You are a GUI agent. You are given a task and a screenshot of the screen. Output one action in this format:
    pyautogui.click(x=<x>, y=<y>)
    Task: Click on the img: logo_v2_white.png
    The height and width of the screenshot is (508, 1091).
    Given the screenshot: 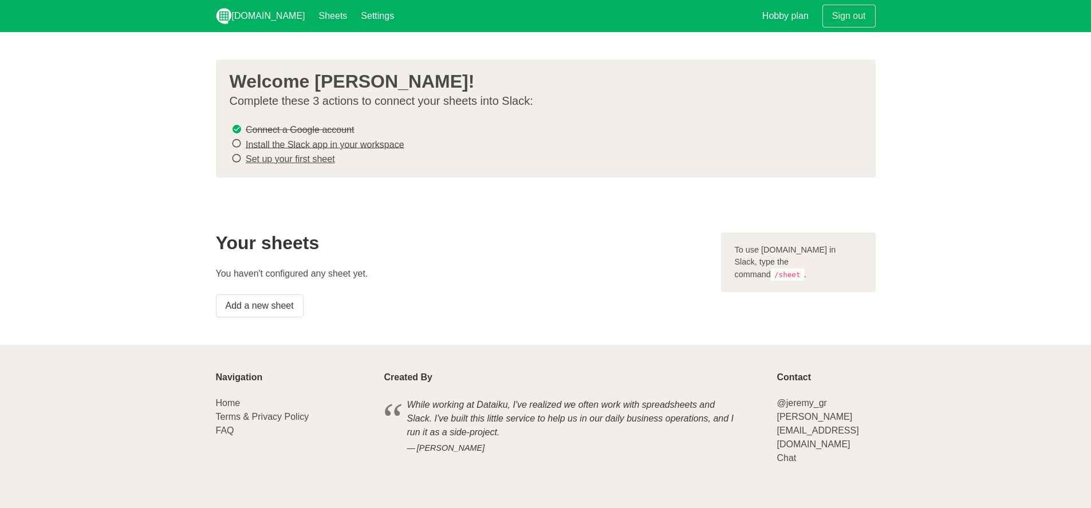 What is the action you would take?
    pyautogui.click(x=224, y=16)
    